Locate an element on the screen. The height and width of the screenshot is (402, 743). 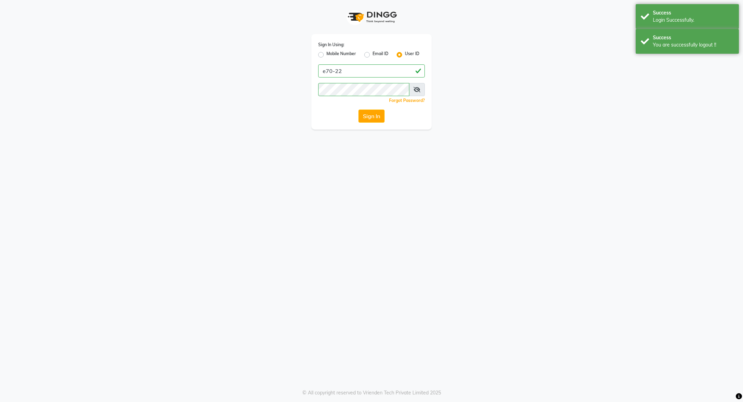
label: User ID is located at coordinates (412, 55).